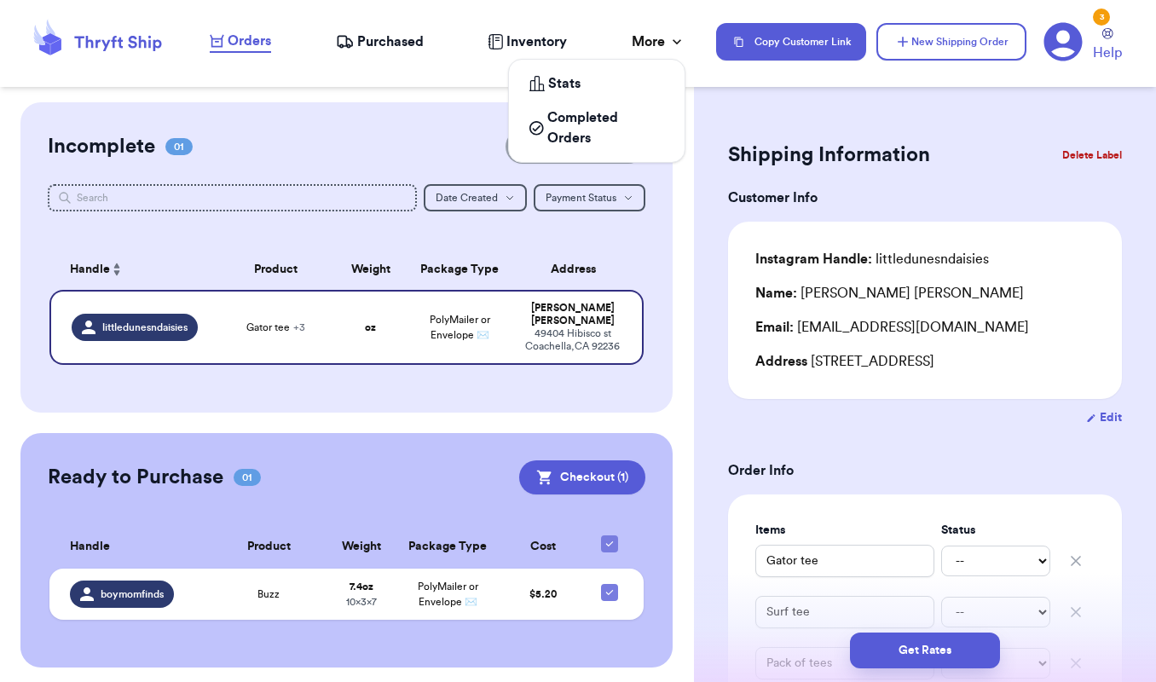 The height and width of the screenshot is (682, 1156). Describe the element at coordinates (527, 42) in the screenshot. I see `a: Inventory` at that location.